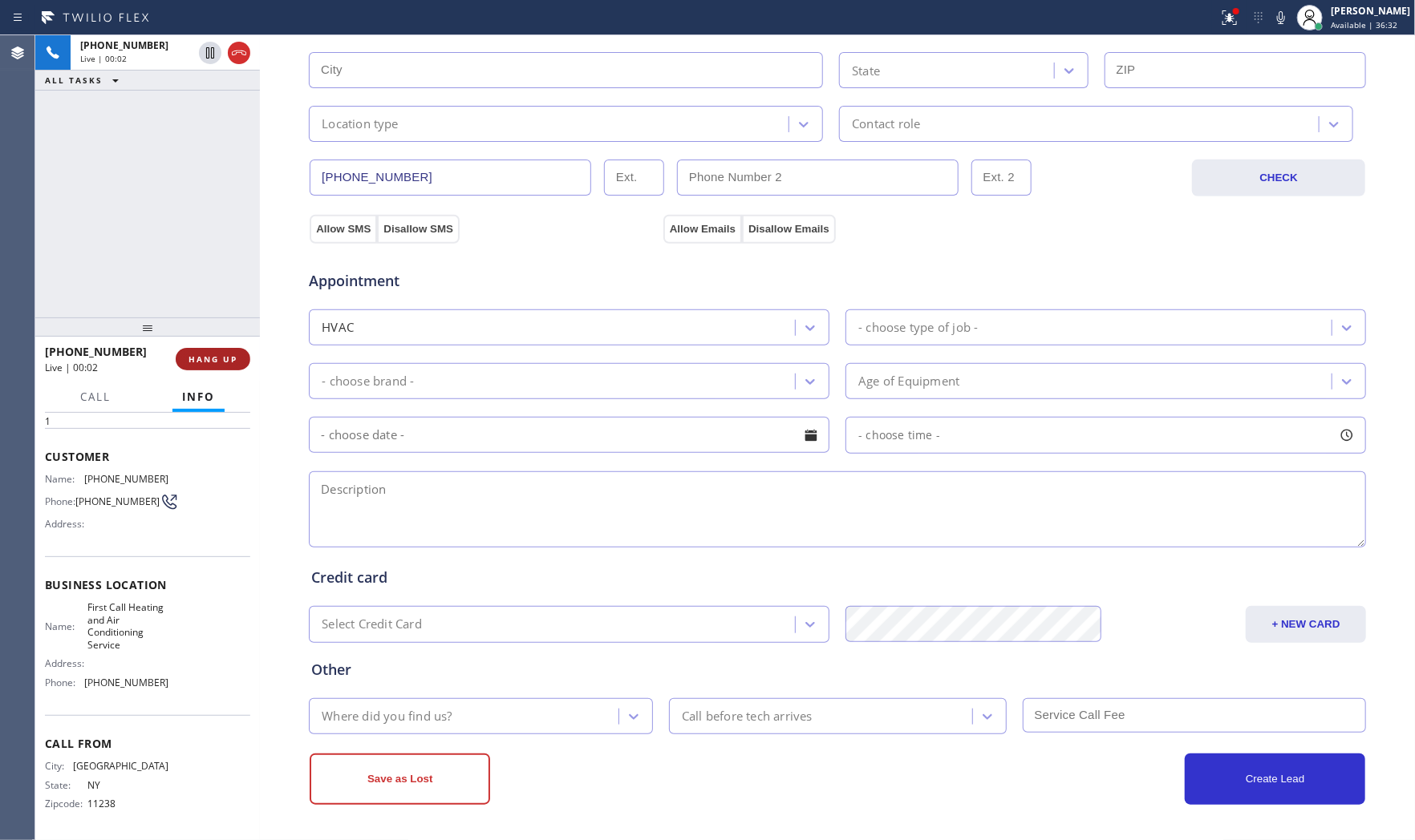 The image size is (1415, 840). What do you see at coordinates (66, 785) in the screenshot?
I see `span: State:` at bounding box center [66, 785].